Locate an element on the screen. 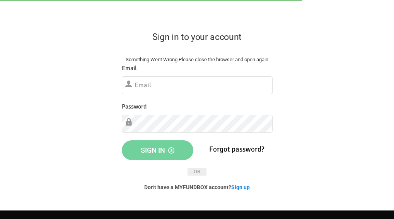 Image resolution: width=394 pixels, height=219 pixels. button: Sign in is located at coordinates (157, 150).